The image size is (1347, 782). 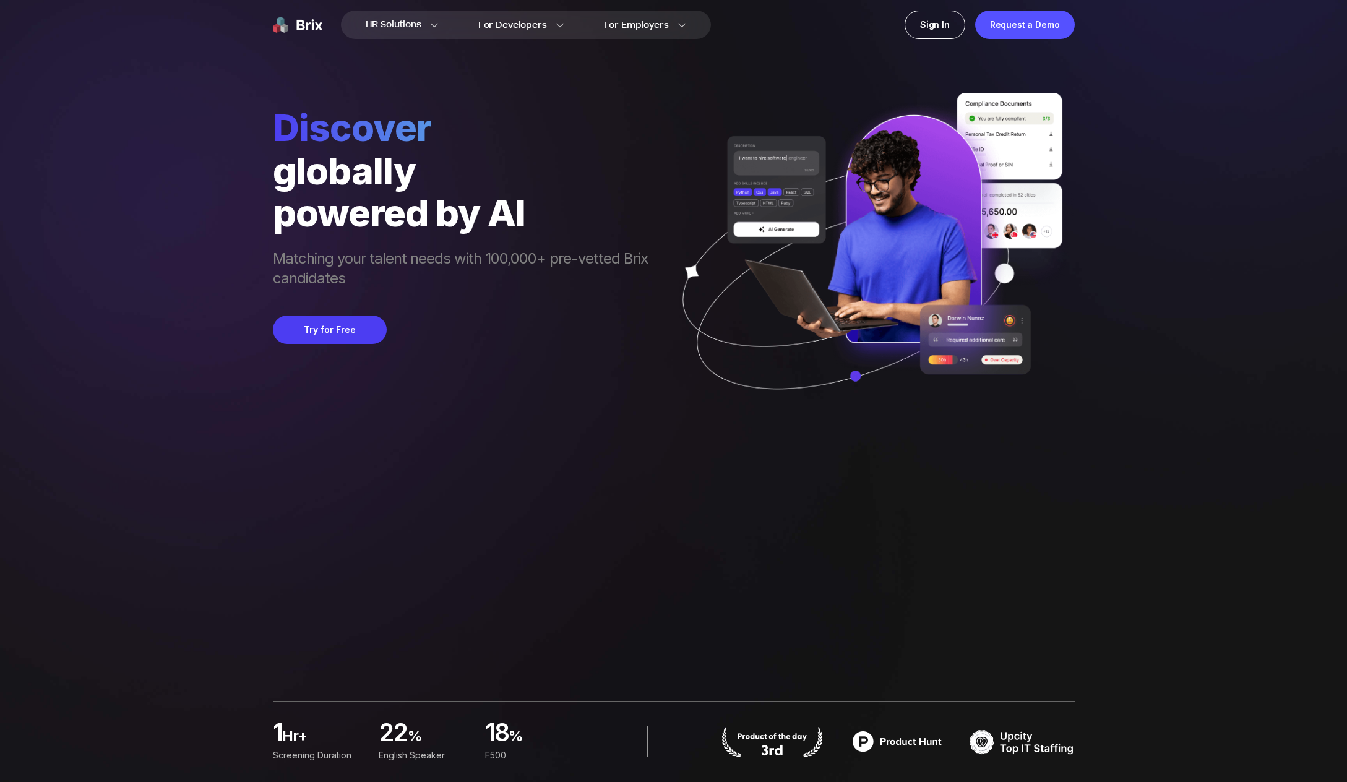 I want to click on button: Try for Free, so click(x=330, y=330).